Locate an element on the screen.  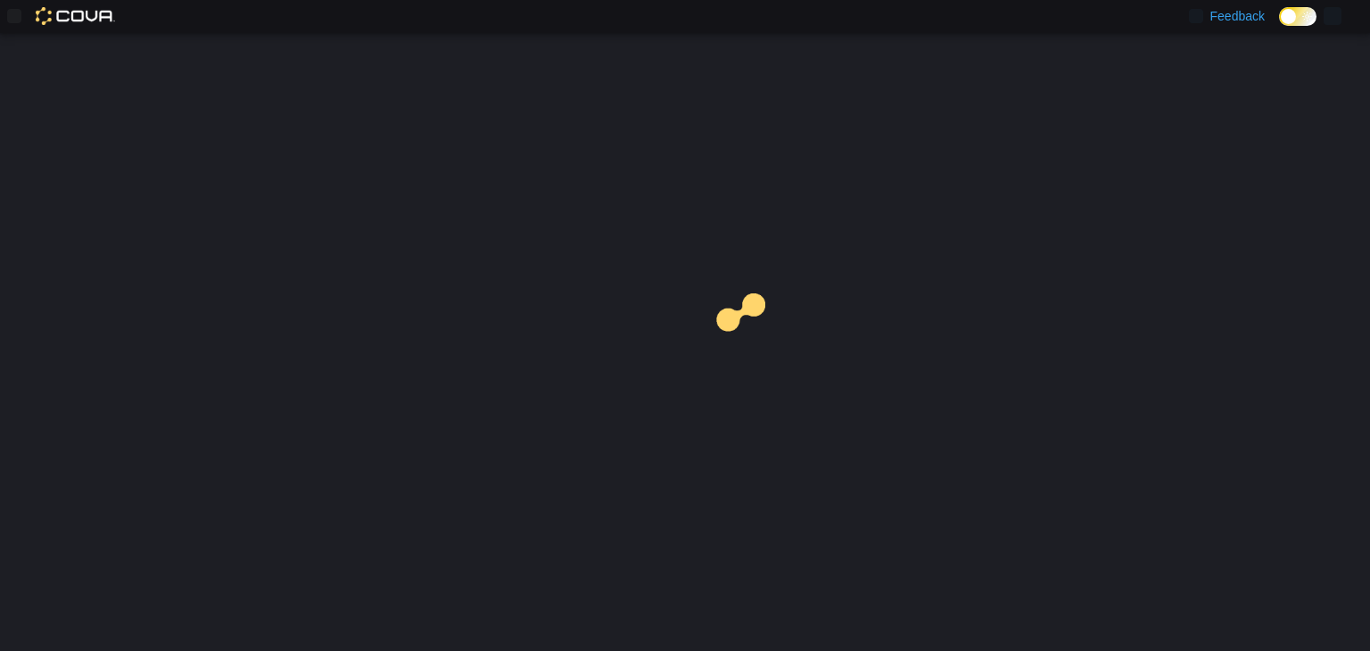
span: Feedback is located at coordinates (1237, 16).